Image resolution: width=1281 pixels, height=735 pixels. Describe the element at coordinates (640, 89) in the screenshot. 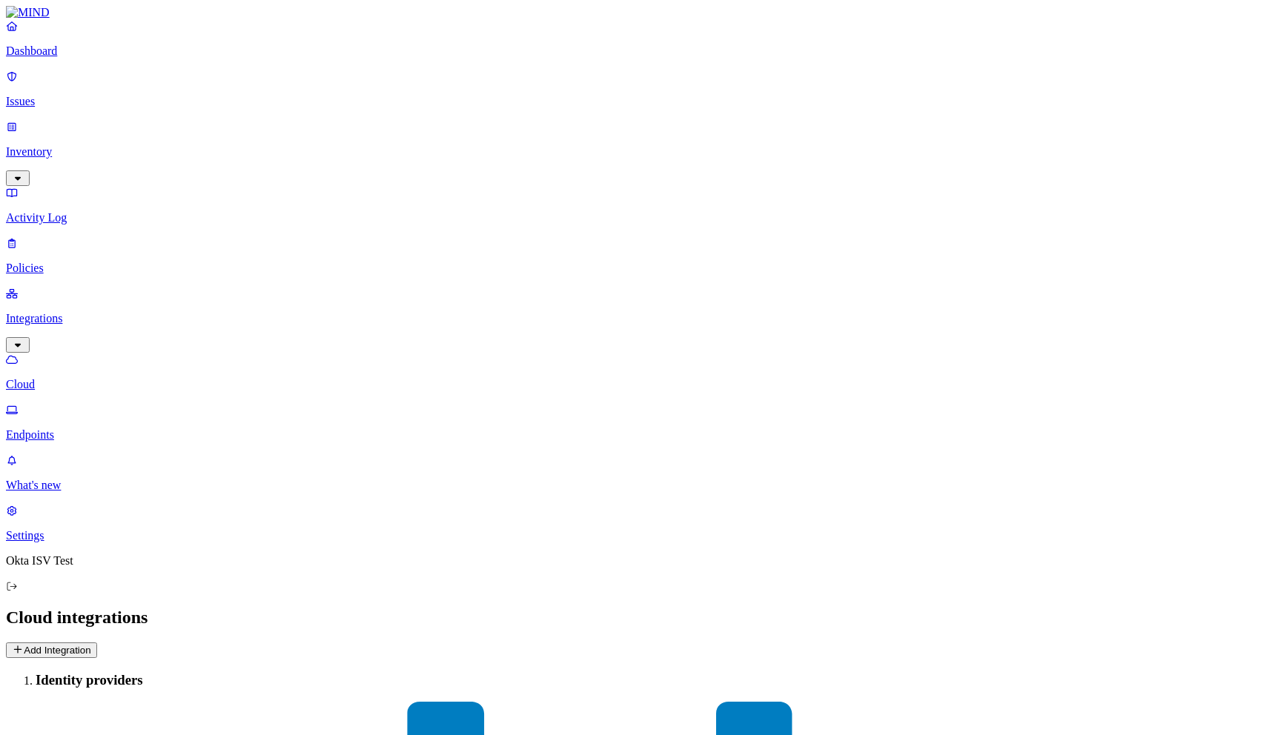

I see `a: Issues` at that location.